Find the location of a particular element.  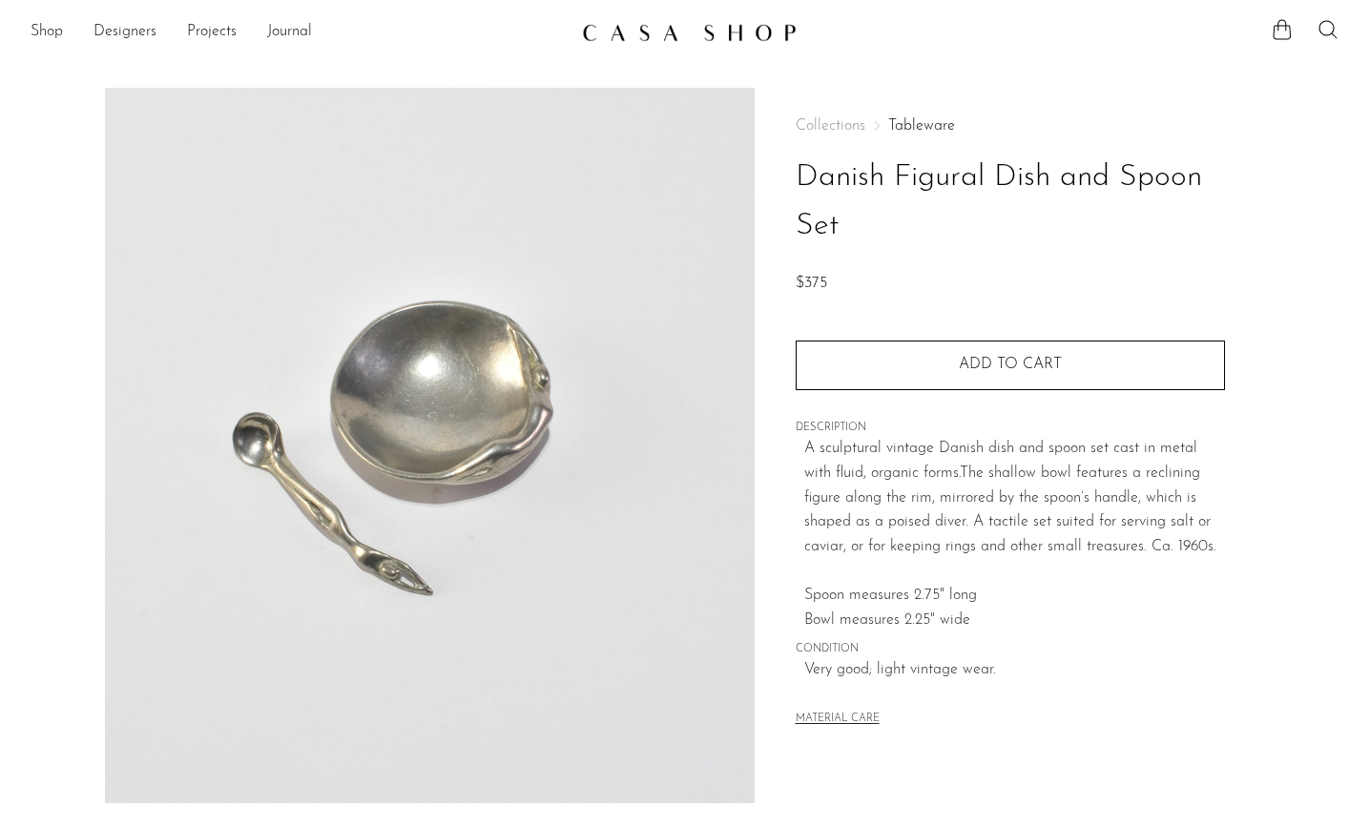

img: Danish Figural Dish and Spoon Set is located at coordinates (429, 445).